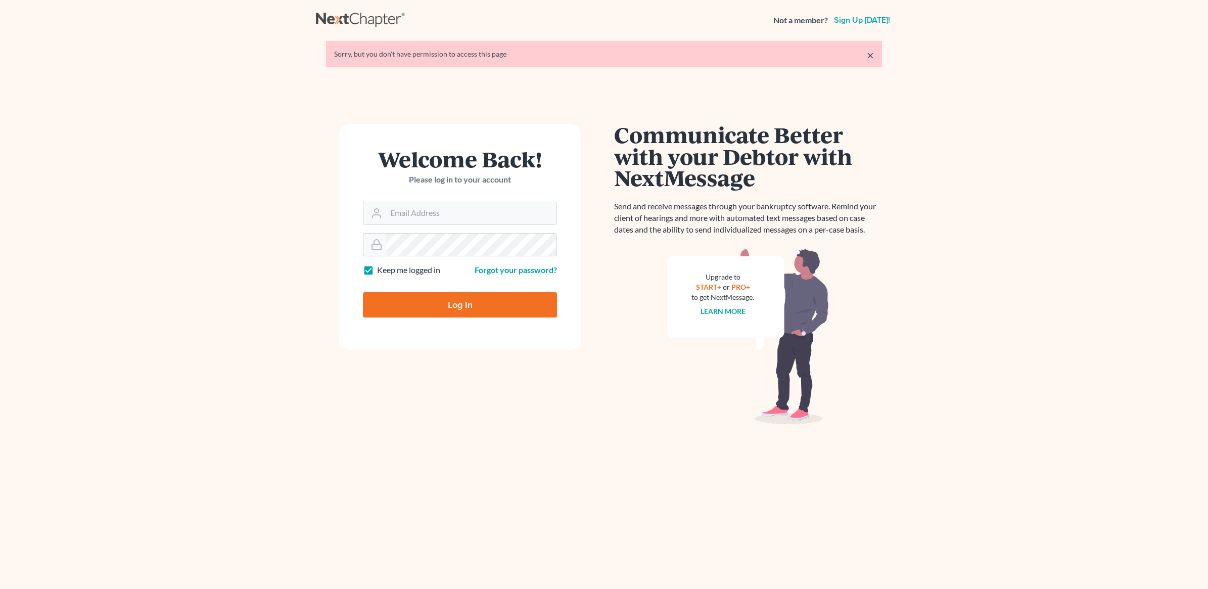 The image size is (1208, 589). What do you see at coordinates (741, 287) in the screenshot?
I see `a: PRO+` at bounding box center [741, 287].